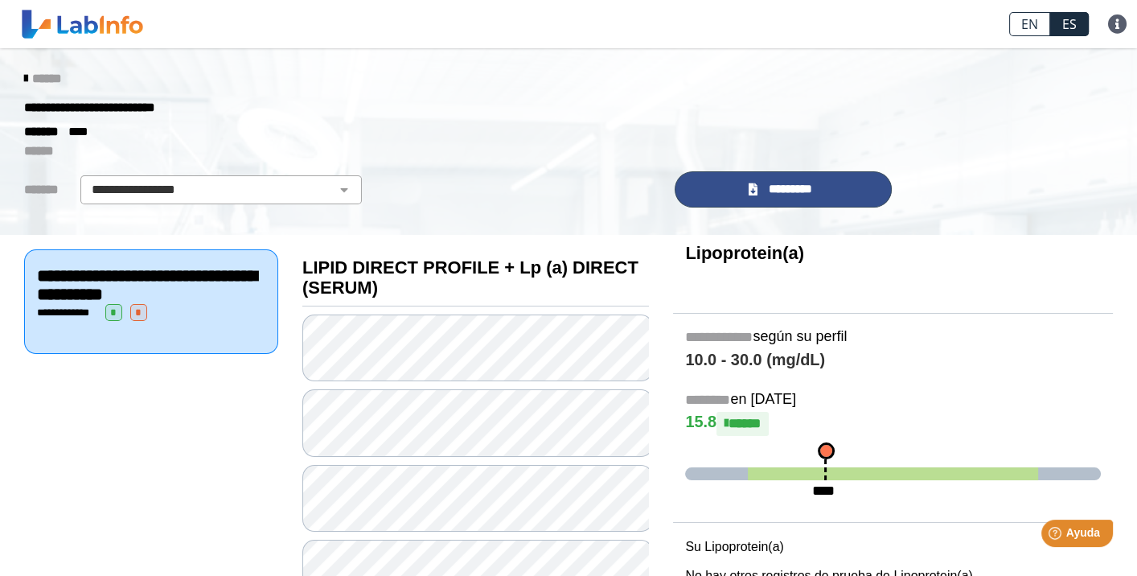 The width and height of the screenshot is (1137, 576). I want to click on a: EN, so click(1030, 24).